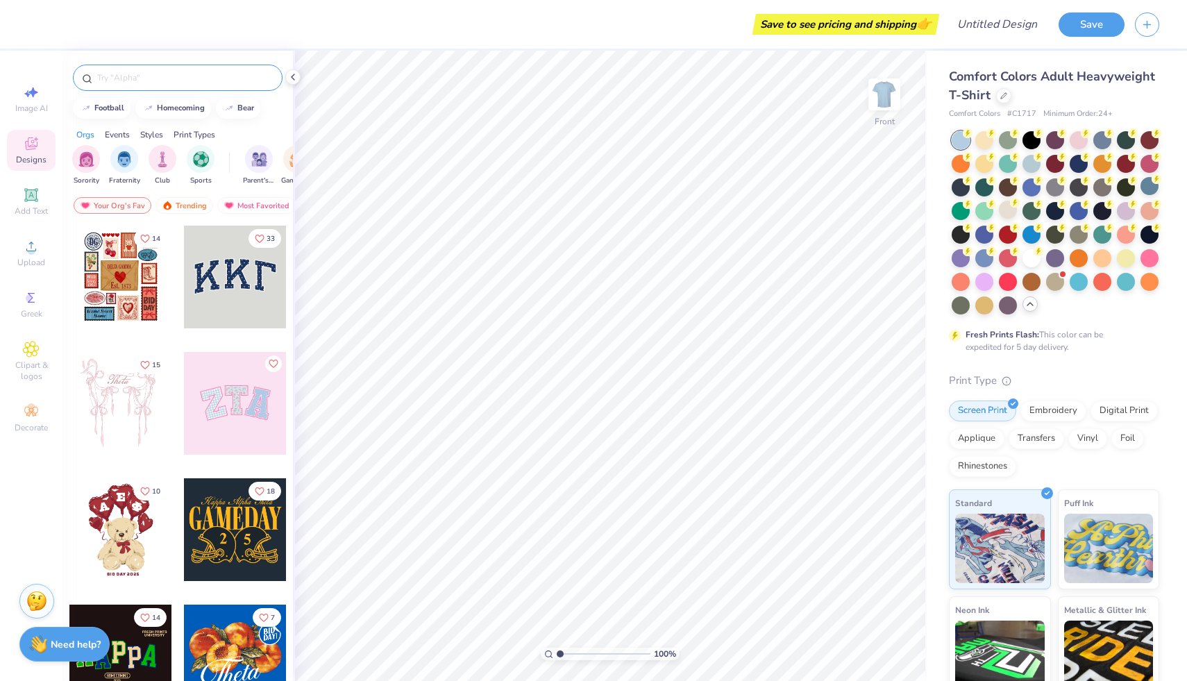 Image resolution: width=1187 pixels, height=681 pixels. I want to click on div: Orgs, so click(85, 135).